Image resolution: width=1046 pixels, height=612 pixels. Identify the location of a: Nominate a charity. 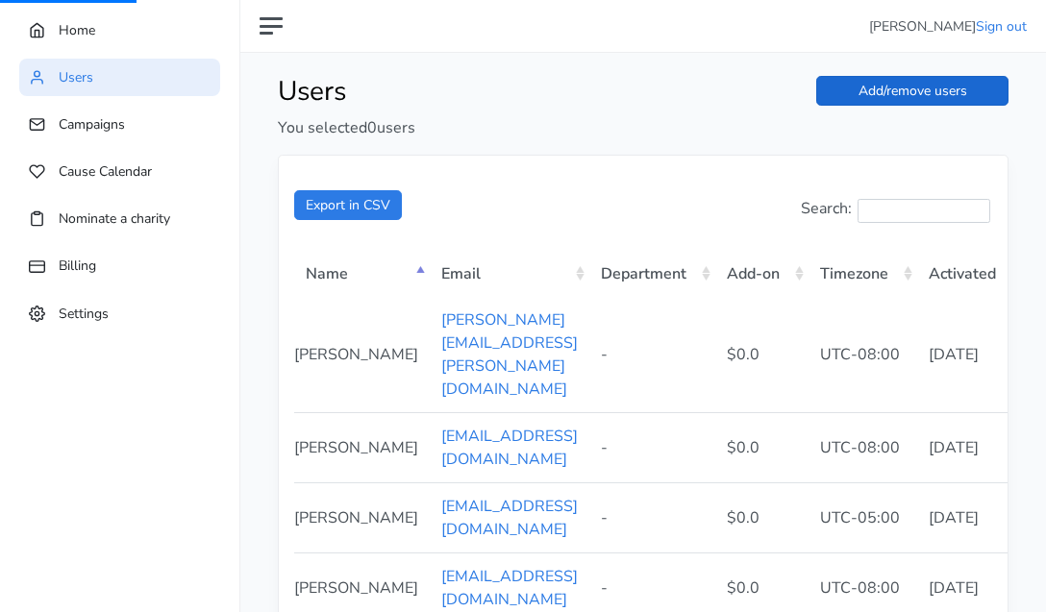
(119, 218).